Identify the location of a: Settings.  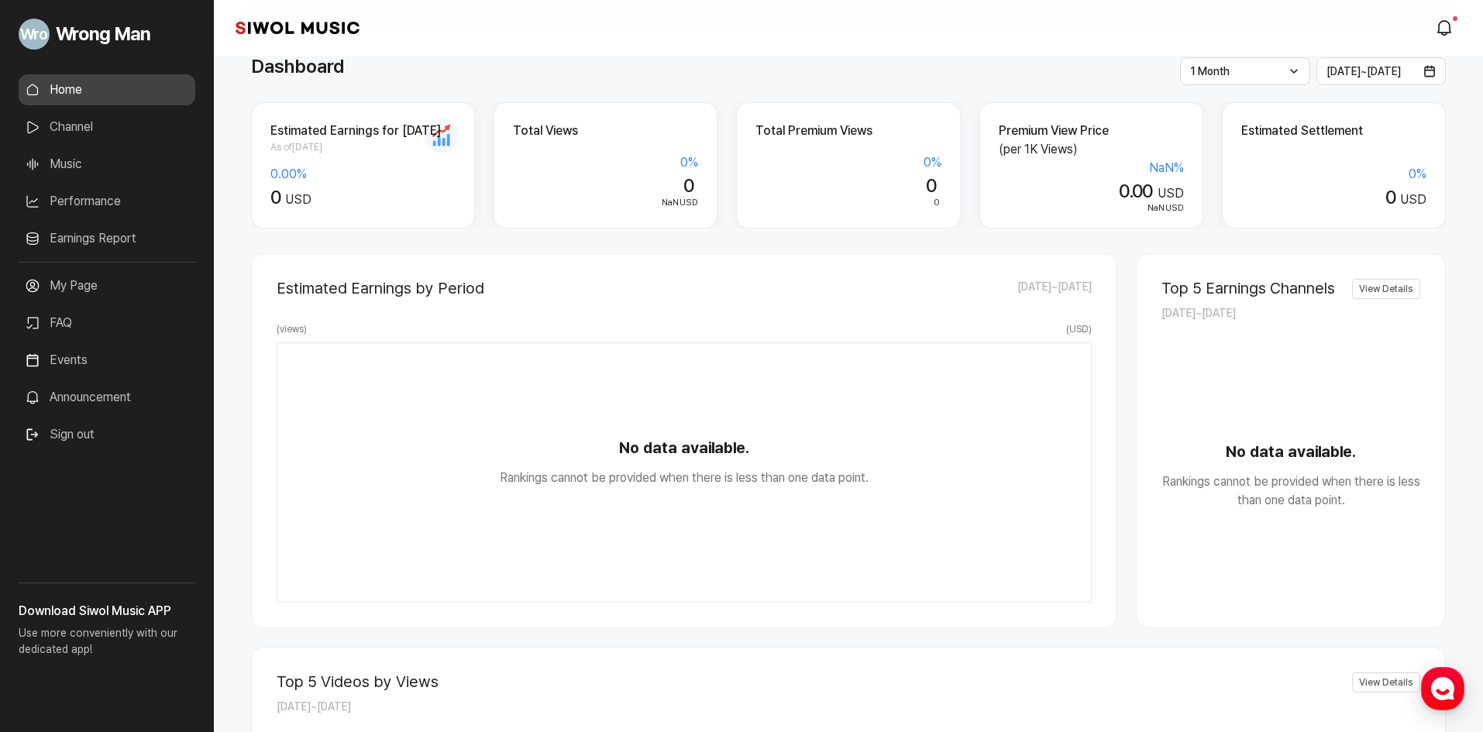
(249, 511).